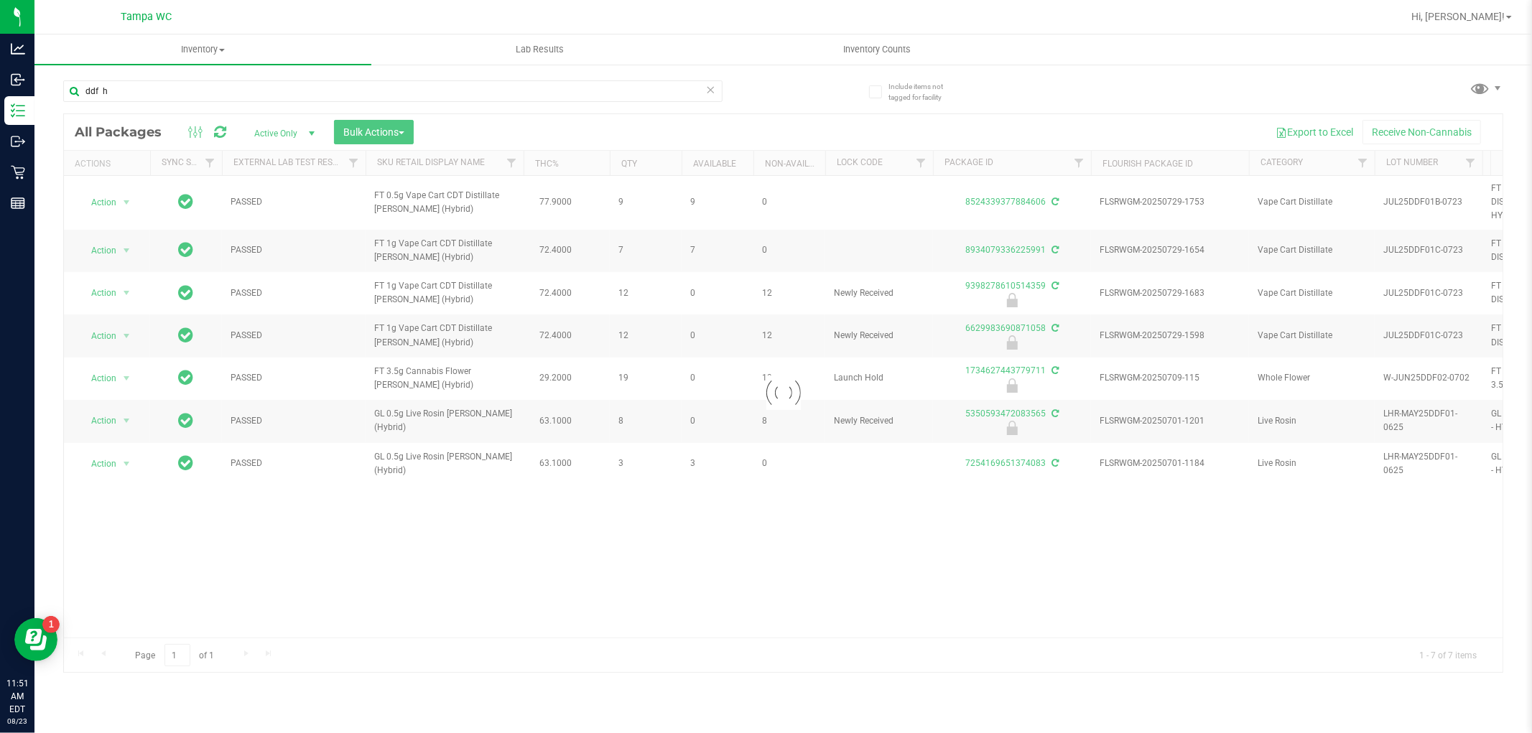 This screenshot has height=733, width=1532. Describe the element at coordinates (203, 50) in the screenshot. I see `span: Inventory` at that location.